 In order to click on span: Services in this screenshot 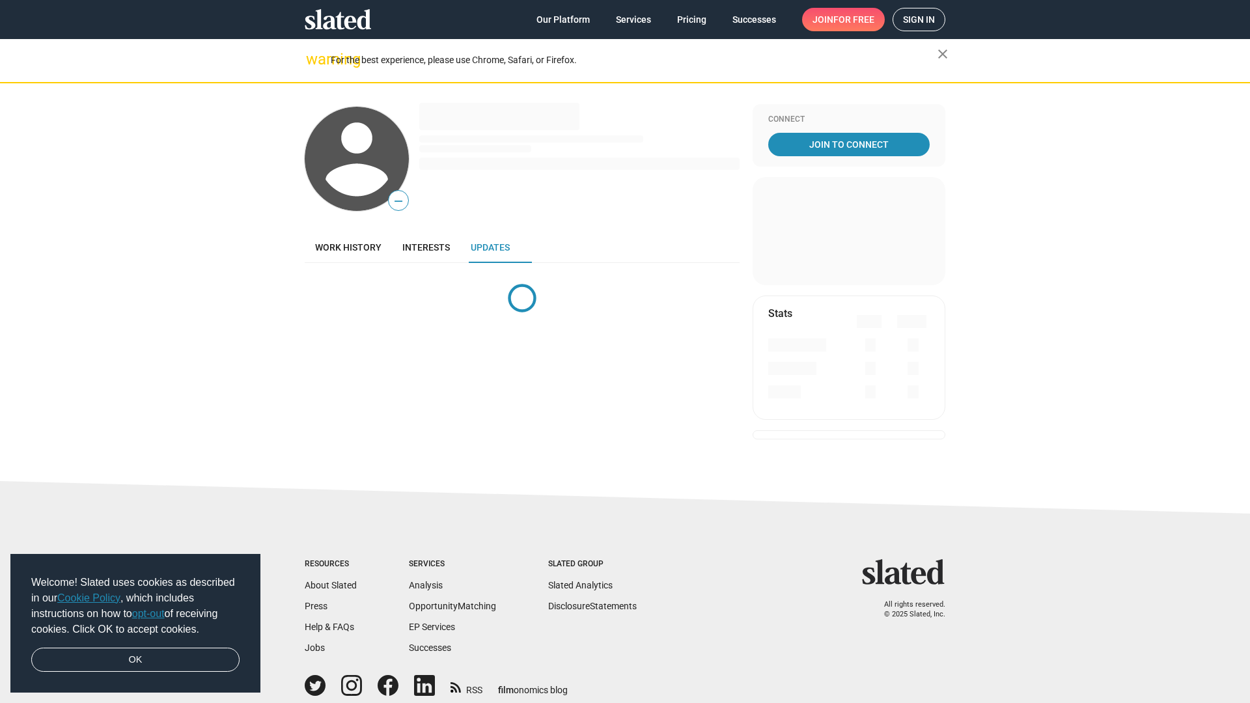, I will do `click(633, 20)`.